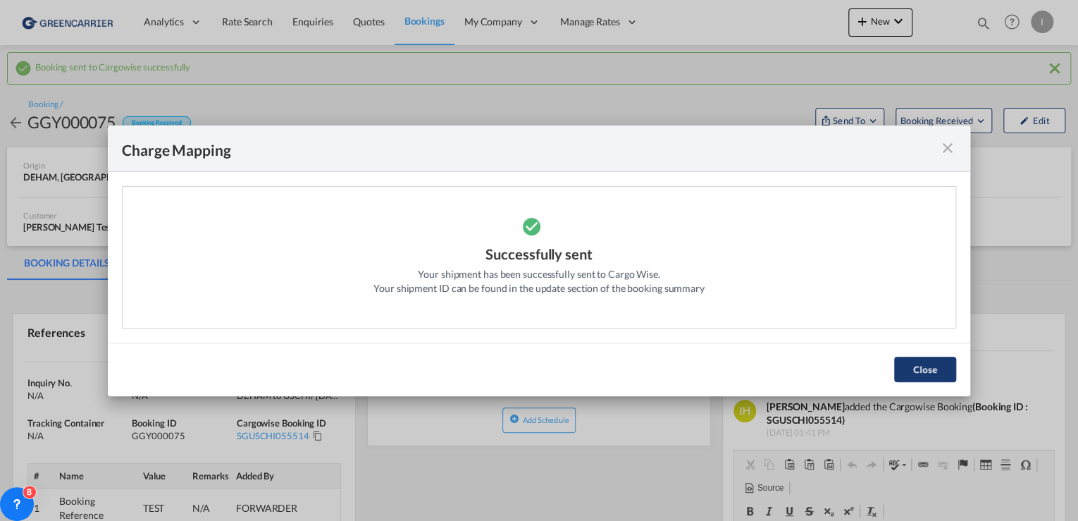 The width and height of the screenshot is (1078, 521). I want to click on button: Close, so click(925, 369).